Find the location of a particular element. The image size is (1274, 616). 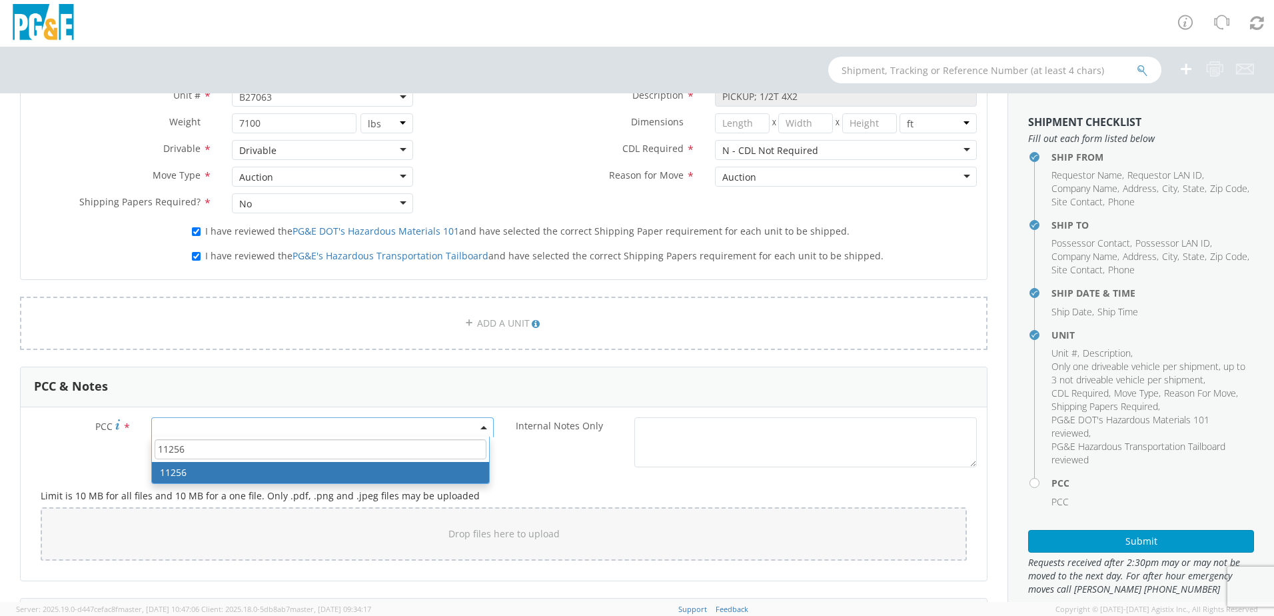

span: Ship Date is located at coordinates (1071, 311).